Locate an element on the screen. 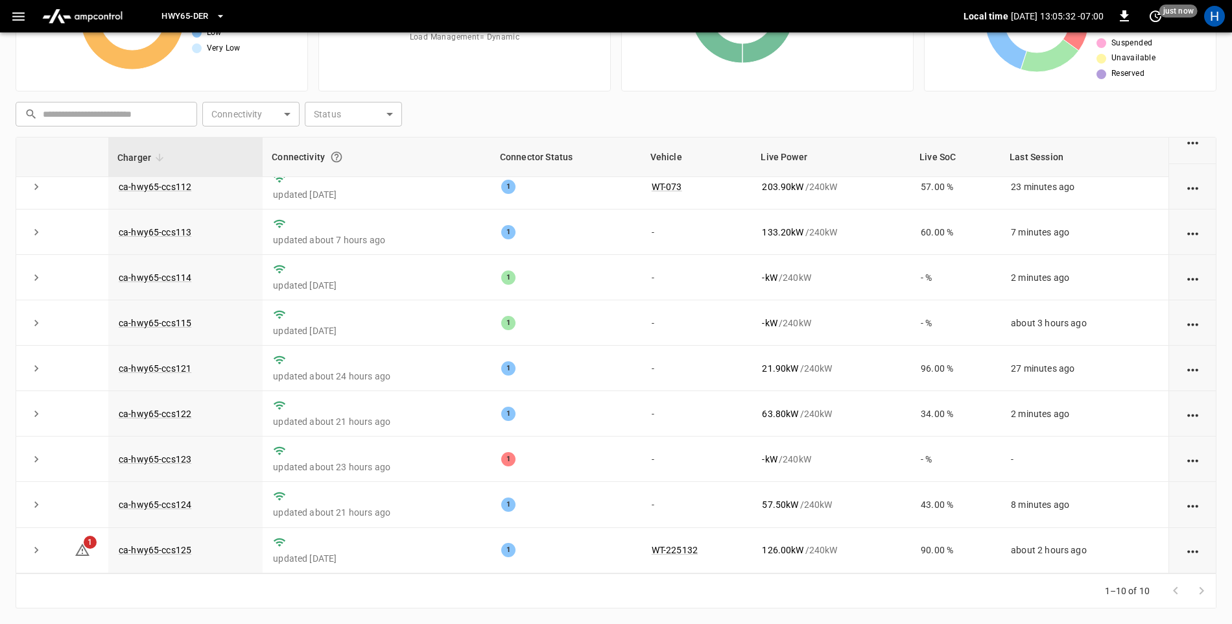 The width and height of the screenshot is (1232, 624). td: 57.00 % is located at coordinates (955, 187).